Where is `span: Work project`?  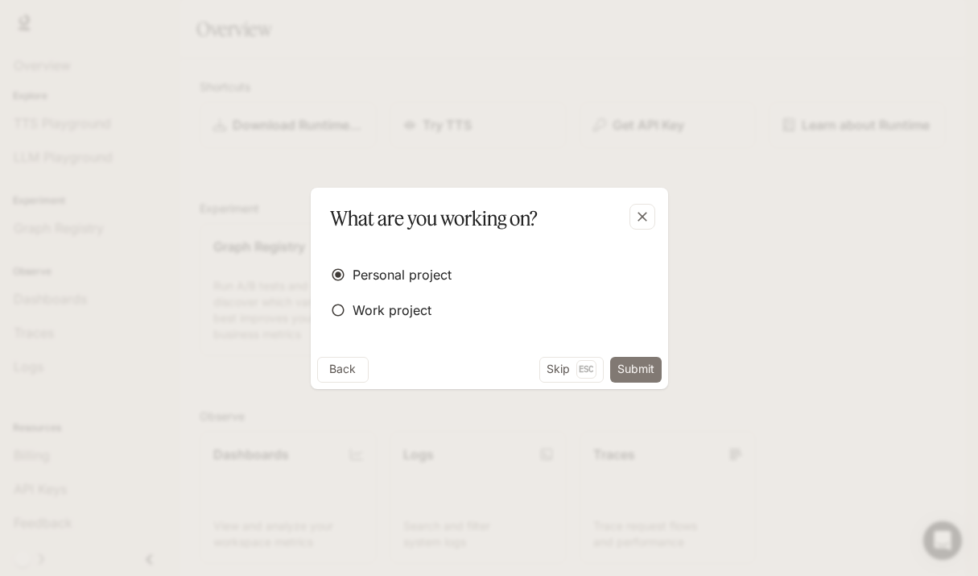
span: Work project is located at coordinates (392, 310).